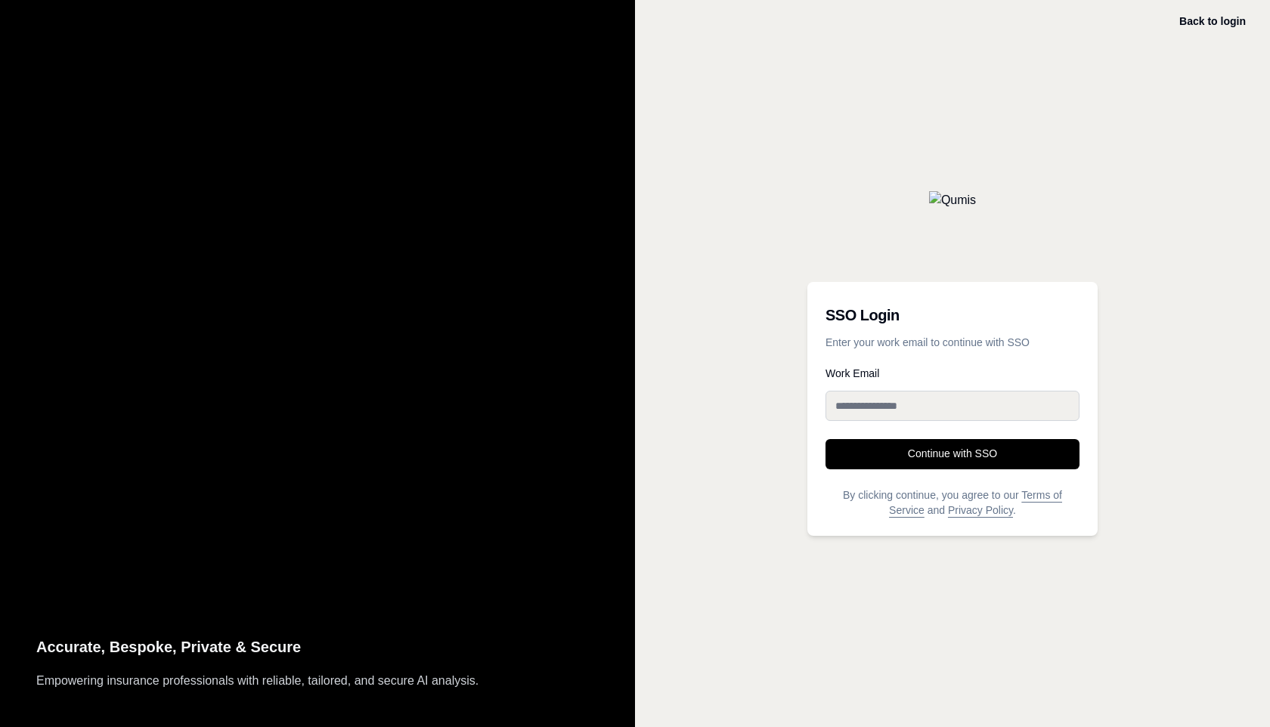 This screenshot has width=1270, height=727. I want to click on a: Back to login, so click(1213, 21).